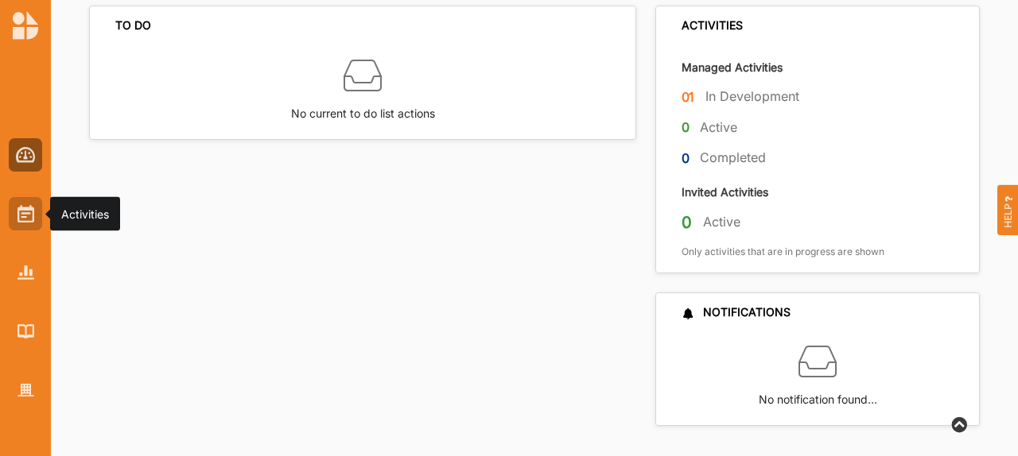 The width and height of the screenshot is (1018, 456). Describe the element at coordinates (735, 312) in the screenshot. I see `div: NOTIFICATIONS` at that location.